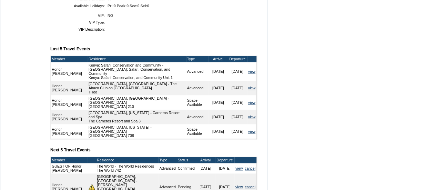 This screenshot has height=190, width=436. I want to click on td: Status, so click(186, 160).